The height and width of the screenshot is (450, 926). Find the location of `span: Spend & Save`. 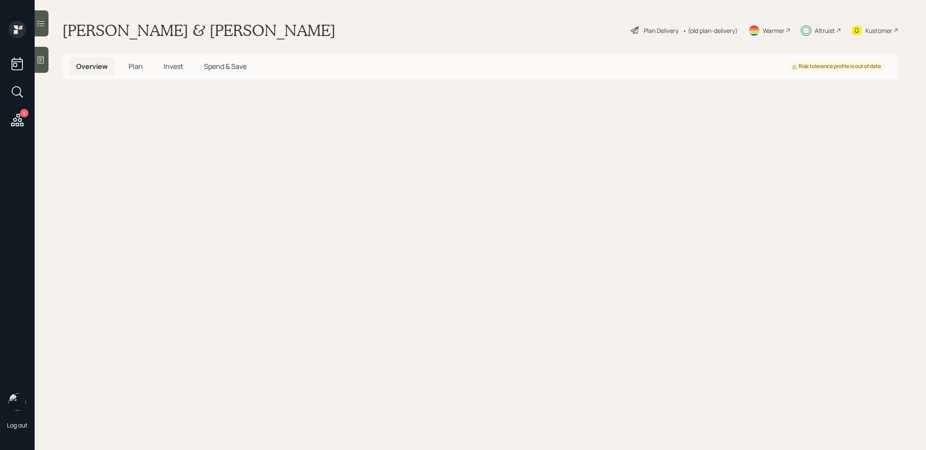

span: Spend & Save is located at coordinates (225, 66).